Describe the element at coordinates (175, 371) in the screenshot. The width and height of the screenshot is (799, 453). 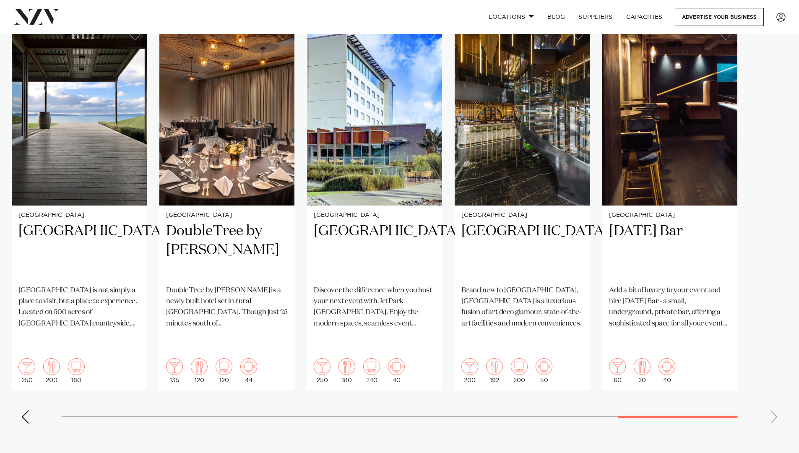
I see `div: 135` at that location.